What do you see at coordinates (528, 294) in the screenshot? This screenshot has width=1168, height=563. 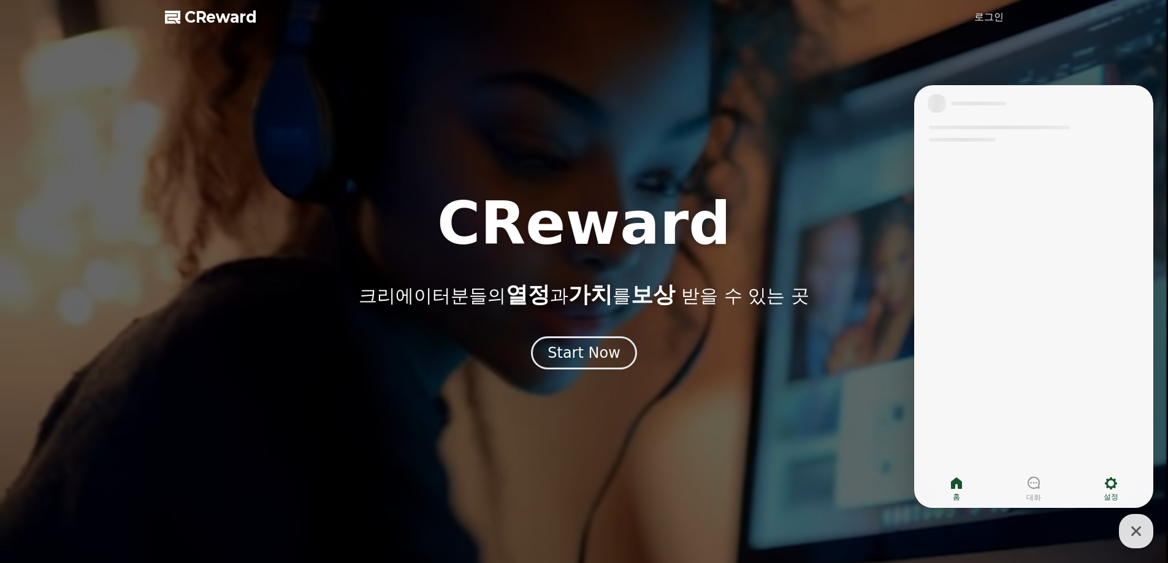 I see `span: 열정` at bounding box center [528, 294].